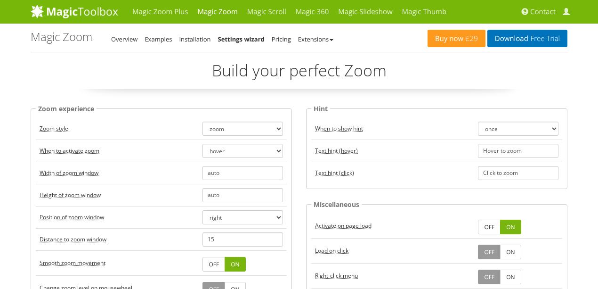  Describe the element at coordinates (70, 194) in the screenshot. I see `acronym: zoomHeight, default: auto` at that location.